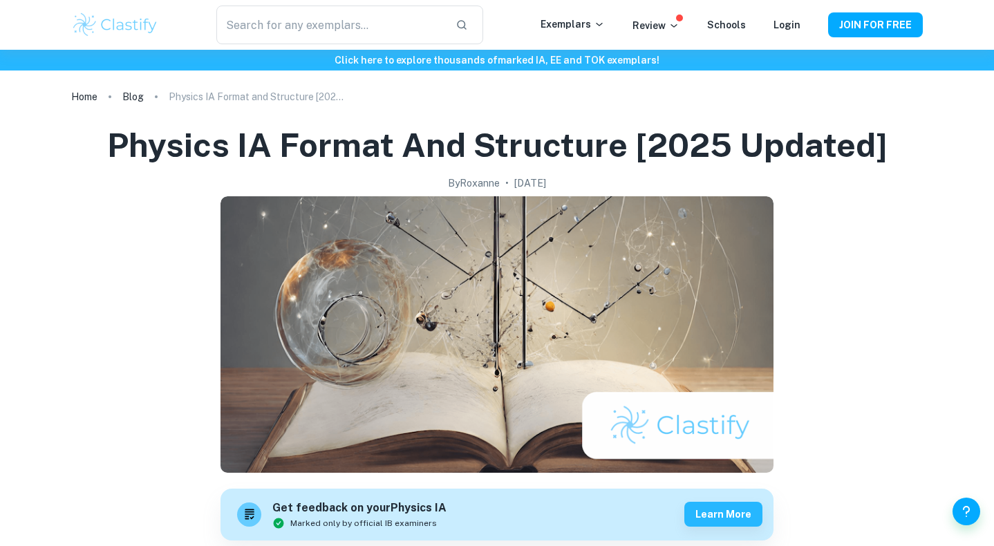  What do you see at coordinates (875, 25) in the screenshot?
I see `button: JOIN FOR FREE` at bounding box center [875, 25].